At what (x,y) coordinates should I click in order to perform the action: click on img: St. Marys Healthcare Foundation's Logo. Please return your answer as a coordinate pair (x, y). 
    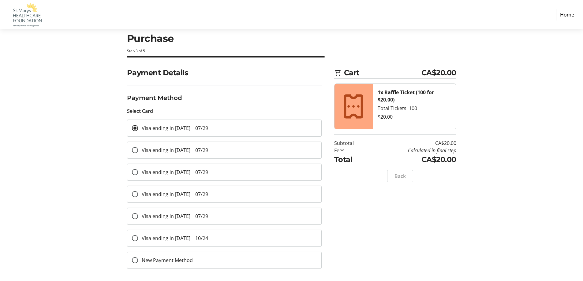
    Looking at the image, I should click on (27, 15).